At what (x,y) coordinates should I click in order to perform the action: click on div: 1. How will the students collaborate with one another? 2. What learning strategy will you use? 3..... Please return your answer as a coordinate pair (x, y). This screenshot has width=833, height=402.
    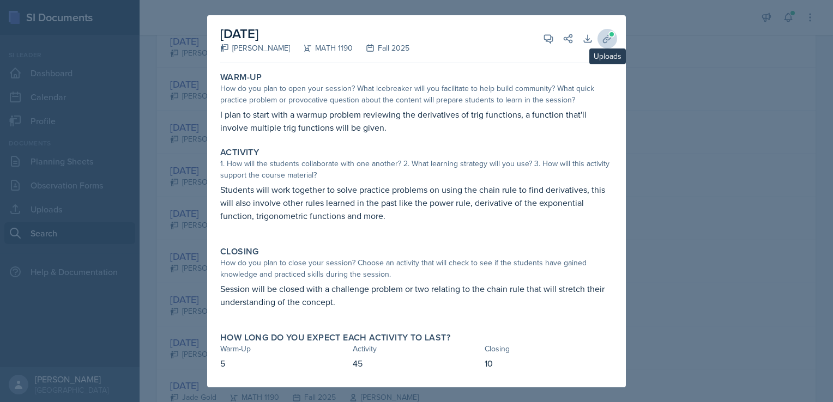
    Looking at the image, I should click on (417, 170).